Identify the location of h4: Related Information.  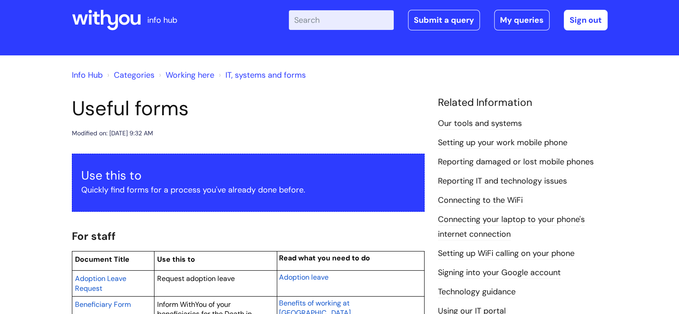
(523, 103).